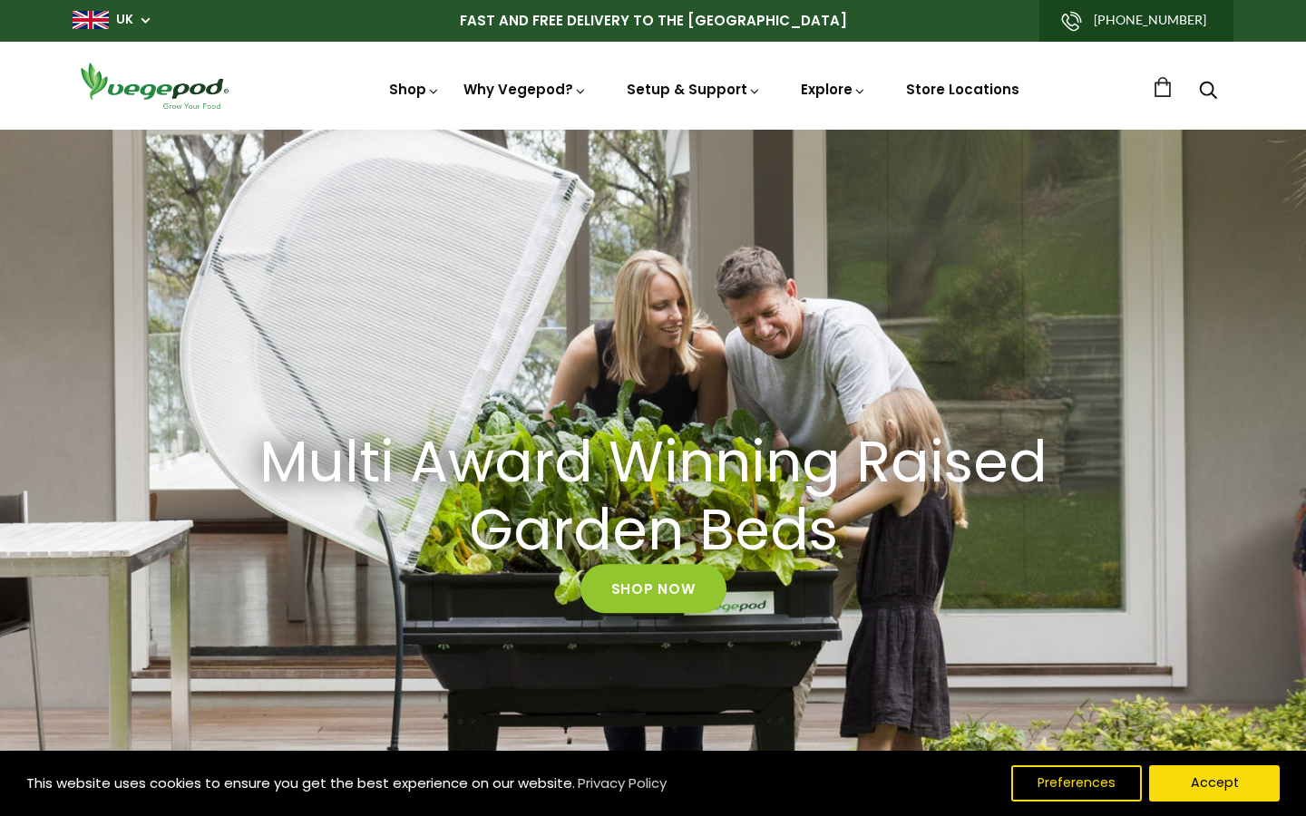 This screenshot has height=816, width=1306. What do you see at coordinates (653, 497) in the screenshot?
I see `a: Multi Award Winning Raised Garden Beds` at bounding box center [653, 497].